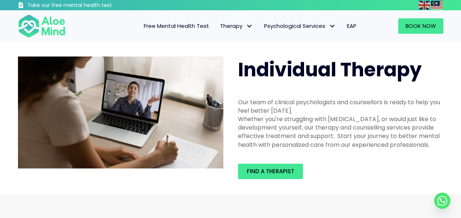 The width and height of the screenshot is (461, 218). Describe the element at coordinates (436, 5) in the screenshot. I see `img: ms` at that location.